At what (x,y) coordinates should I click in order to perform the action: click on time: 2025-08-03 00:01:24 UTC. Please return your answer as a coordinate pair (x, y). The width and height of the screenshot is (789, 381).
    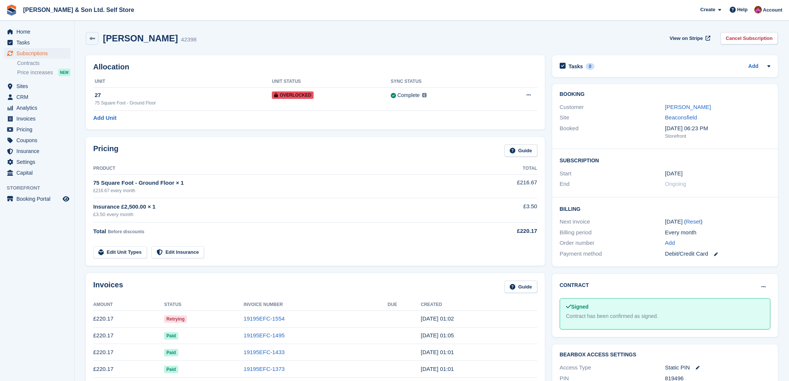
    Looking at the image, I should click on (438, 352).